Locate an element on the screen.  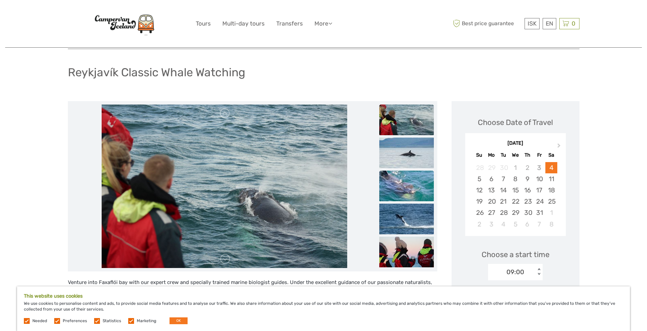
div: Choose Tuesday, October 14th, 2025 is located at coordinates (503, 190).